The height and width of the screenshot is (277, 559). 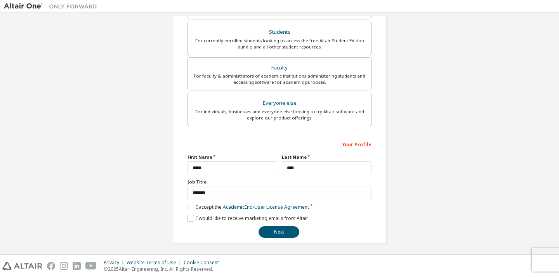 What do you see at coordinates (155, 263) in the screenshot?
I see `div: Website Terms of Use` at bounding box center [155, 263].